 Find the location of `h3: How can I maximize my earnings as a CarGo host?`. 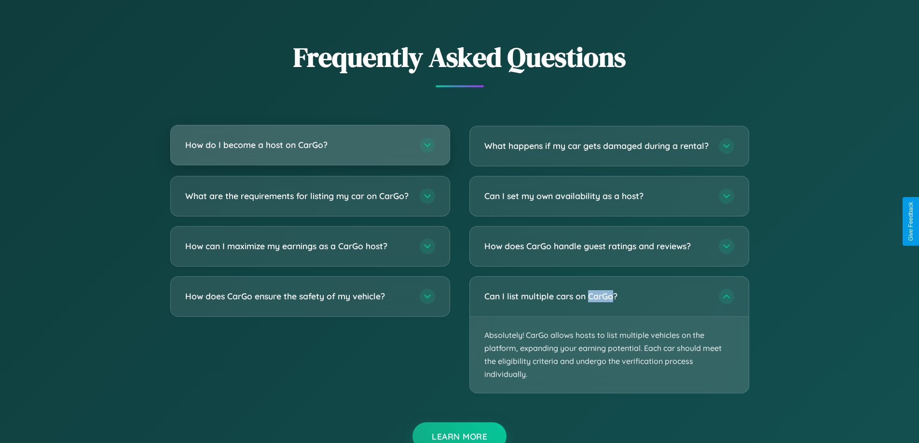

h3: How can I maximize my earnings as a CarGo host? is located at coordinates (297, 246).